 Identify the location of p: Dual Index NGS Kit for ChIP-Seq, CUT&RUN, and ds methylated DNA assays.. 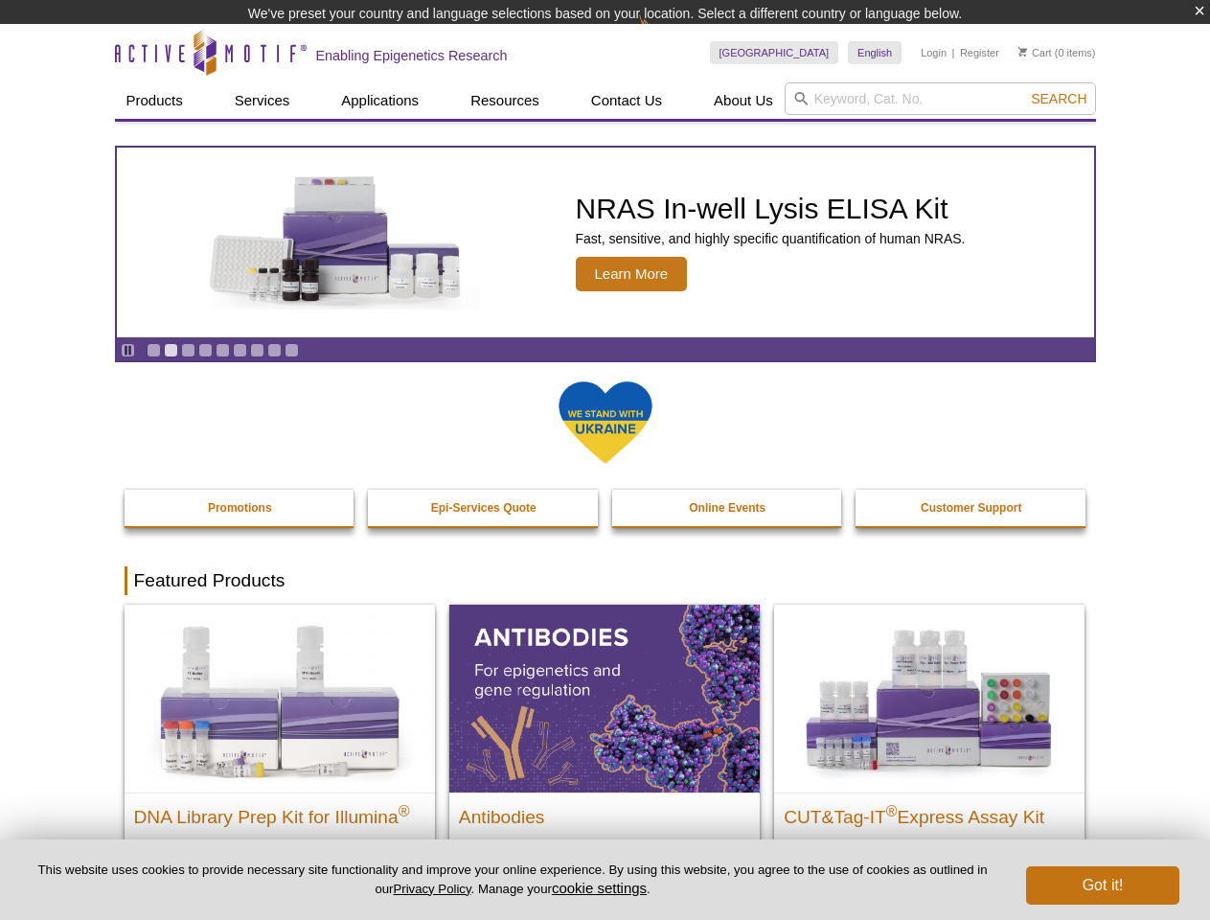
(280, 865).